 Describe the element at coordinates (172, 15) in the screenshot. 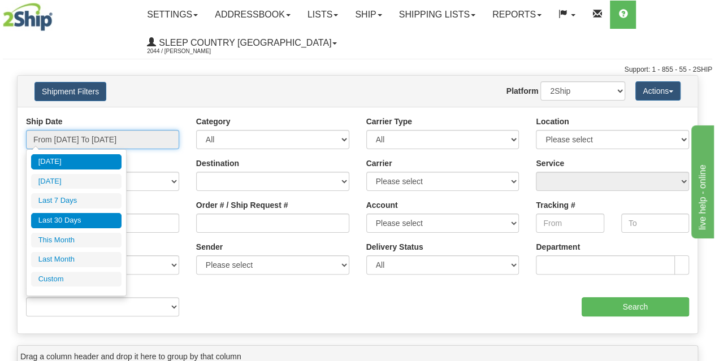

I see `a: Settings` at that location.